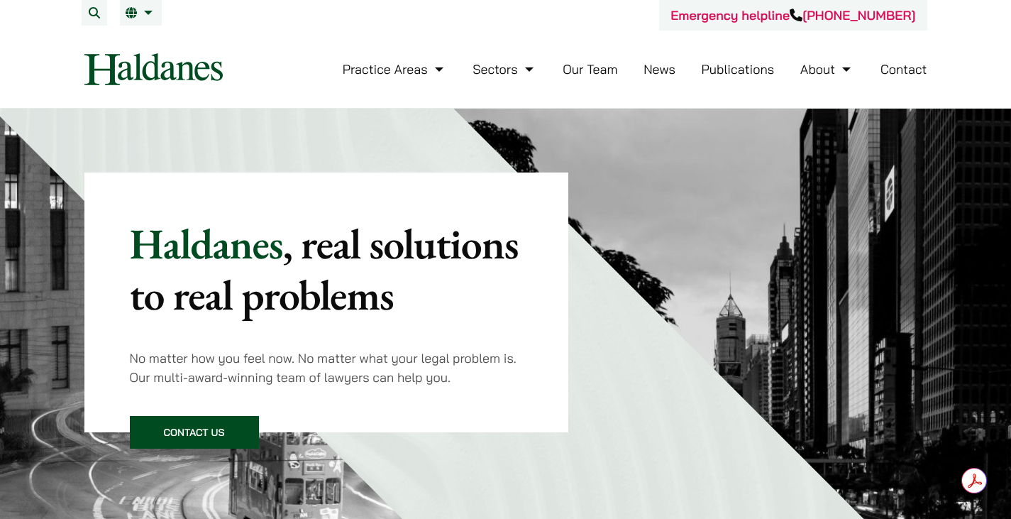  Describe the element at coordinates (659, 69) in the screenshot. I see `a: News` at that location.